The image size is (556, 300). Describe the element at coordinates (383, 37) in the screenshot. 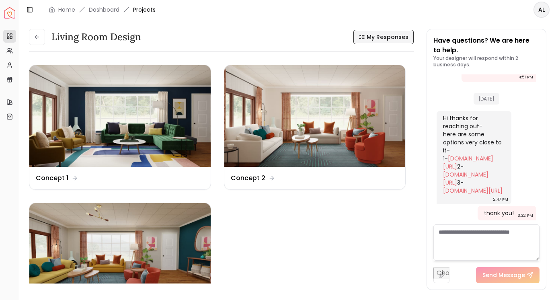

I see `button: My Responses` at that location.